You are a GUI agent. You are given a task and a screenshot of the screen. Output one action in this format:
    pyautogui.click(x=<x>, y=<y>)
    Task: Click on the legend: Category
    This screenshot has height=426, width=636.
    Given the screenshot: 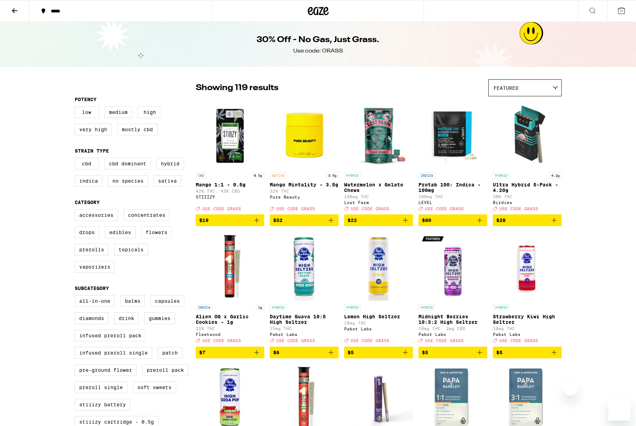 What is the action you would take?
    pyautogui.click(x=87, y=203)
    